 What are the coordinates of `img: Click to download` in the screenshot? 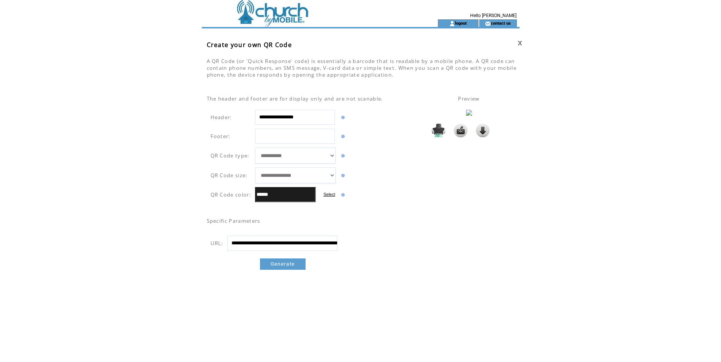 It's located at (482, 131).